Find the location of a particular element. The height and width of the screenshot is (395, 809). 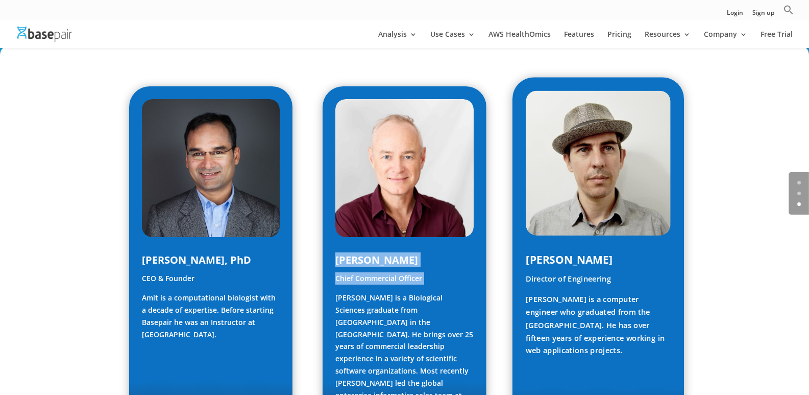

p: Amit is a computational biologist with a decade of expertise. Before starting Basepair he was an ... is located at coordinates (211, 315).